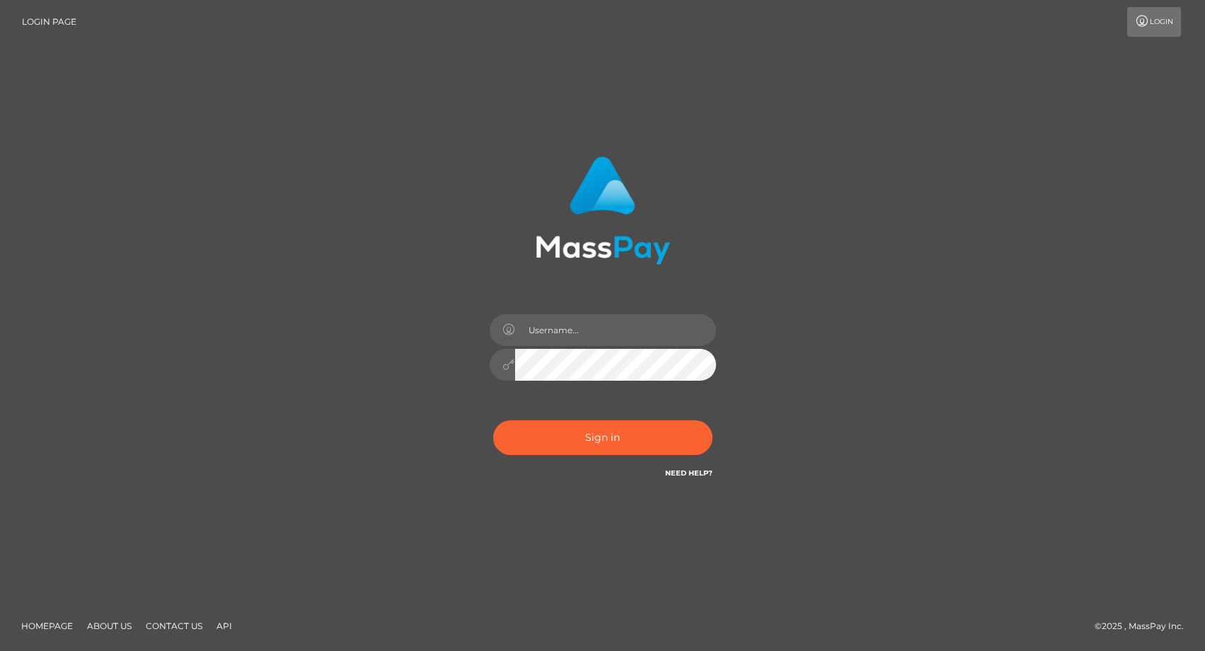  What do you see at coordinates (109, 626) in the screenshot?
I see `a: About Us` at bounding box center [109, 626].